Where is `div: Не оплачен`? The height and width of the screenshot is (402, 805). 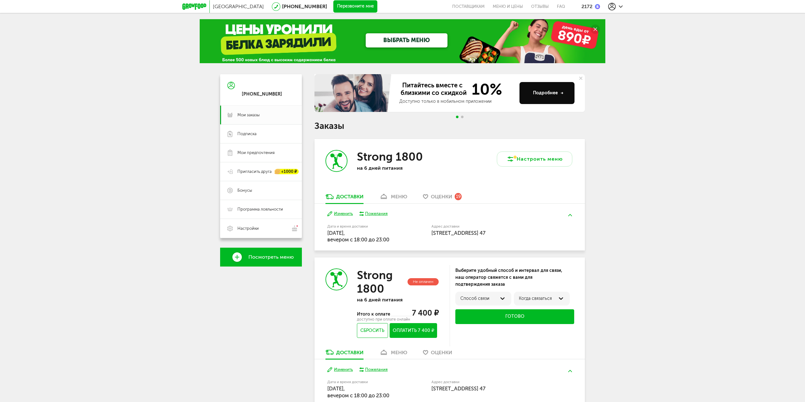
div: Не оплачен is located at coordinates (423, 282).